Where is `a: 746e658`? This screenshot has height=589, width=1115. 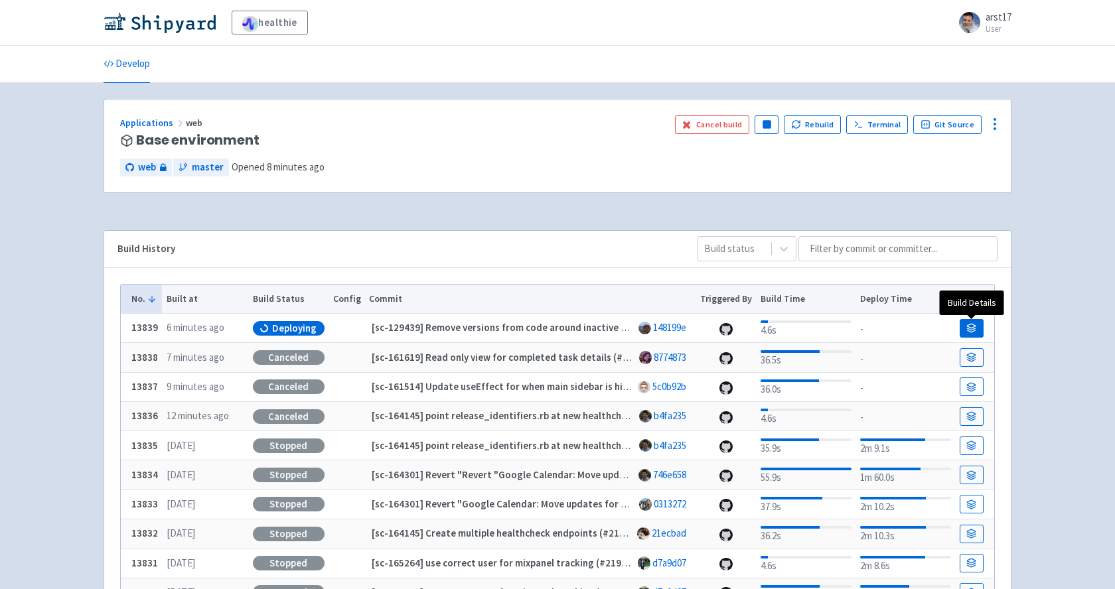
a: 746e658 is located at coordinates (670, 474).